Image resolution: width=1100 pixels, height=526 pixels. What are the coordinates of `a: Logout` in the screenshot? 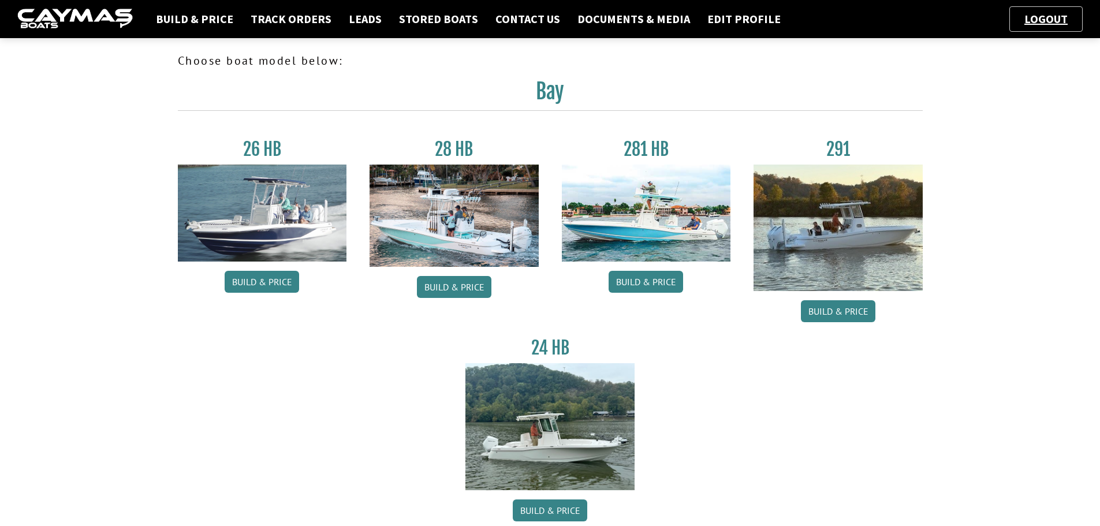 It's located at (1046, 18).